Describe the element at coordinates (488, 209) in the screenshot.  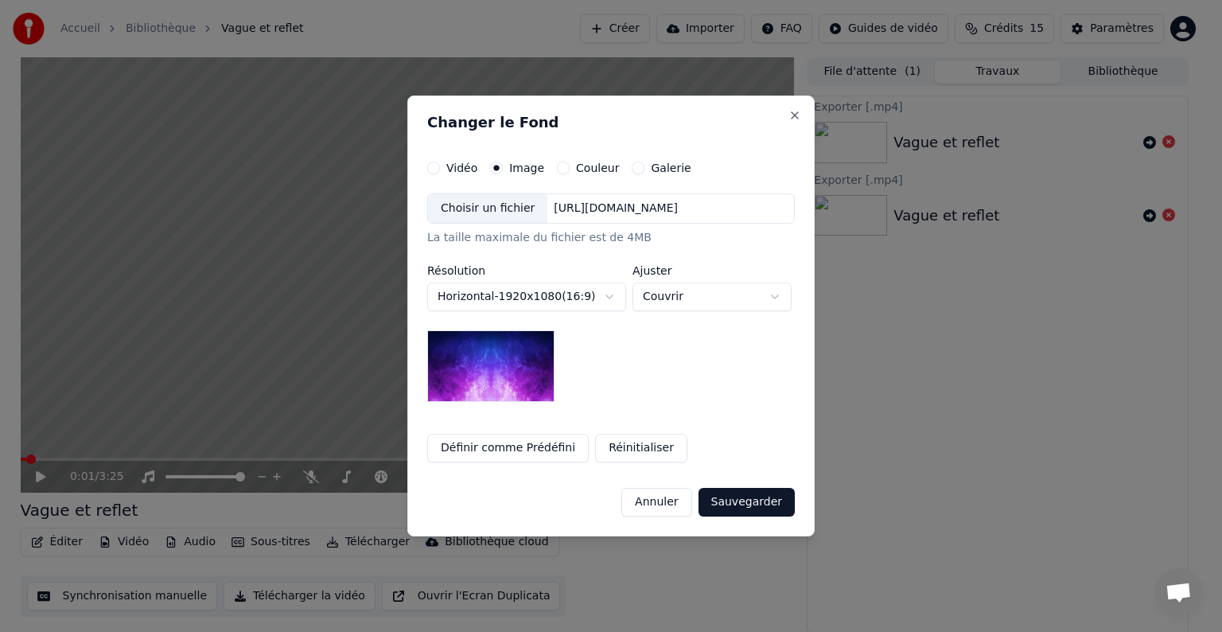
I see `div: Choisir un fichier` at that location.